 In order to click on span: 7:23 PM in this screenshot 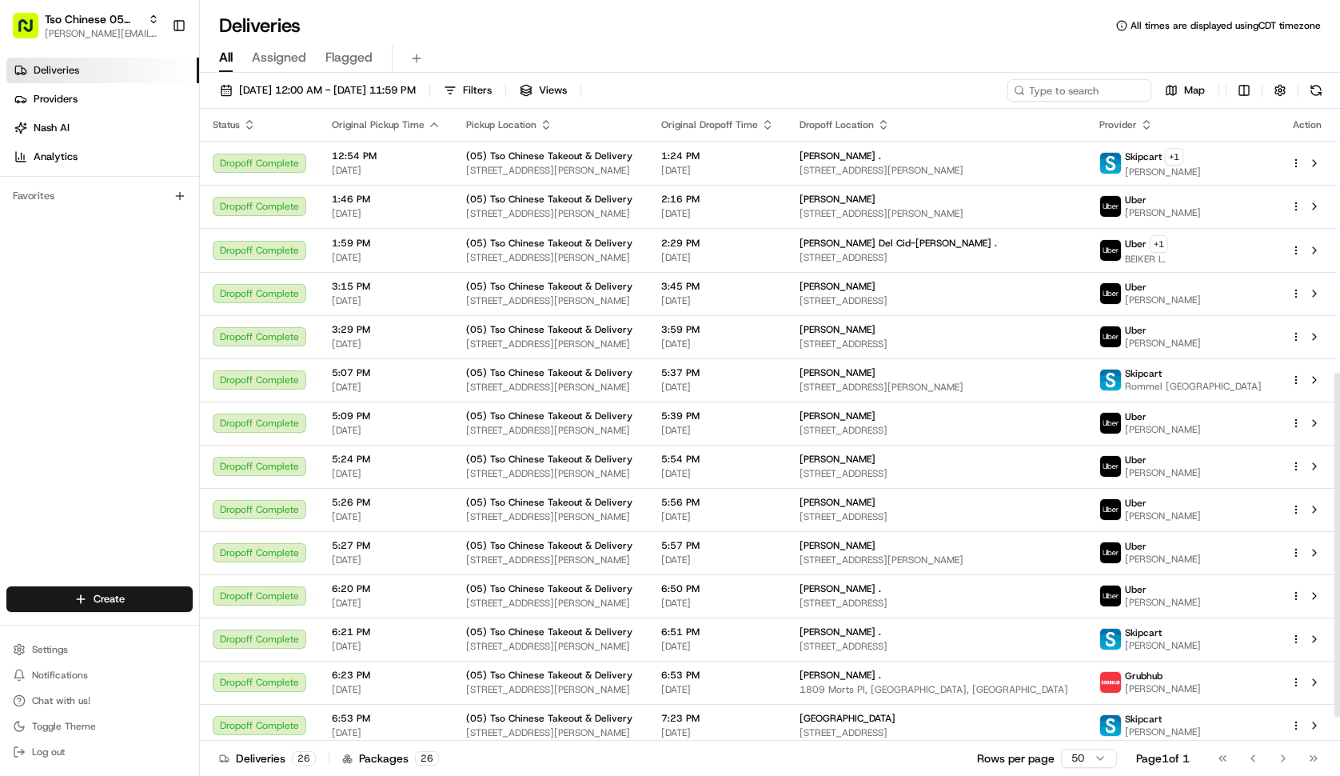, I will do `click(717, 718)`.